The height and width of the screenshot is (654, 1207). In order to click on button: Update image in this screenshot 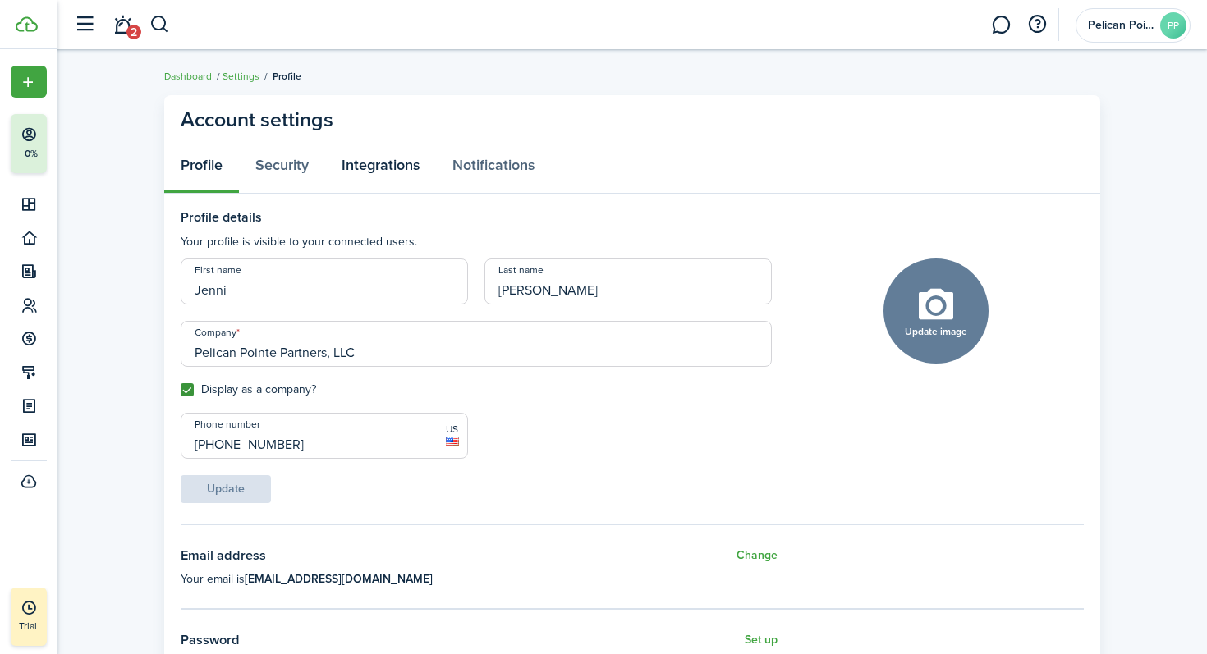, I will do `click(936, 311)`.